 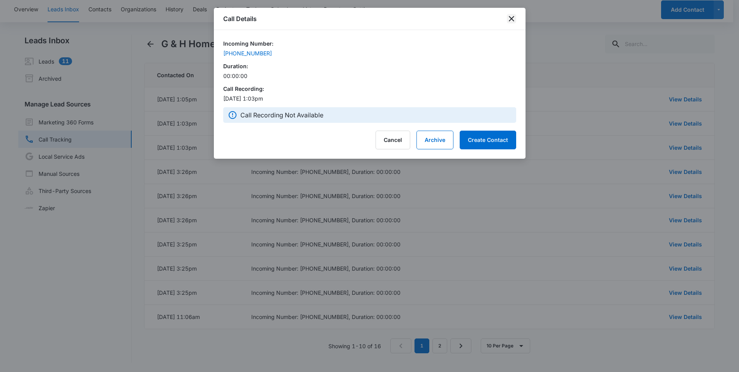 I want to click on h6: Incoming Number:, so click(x=370, y=43).